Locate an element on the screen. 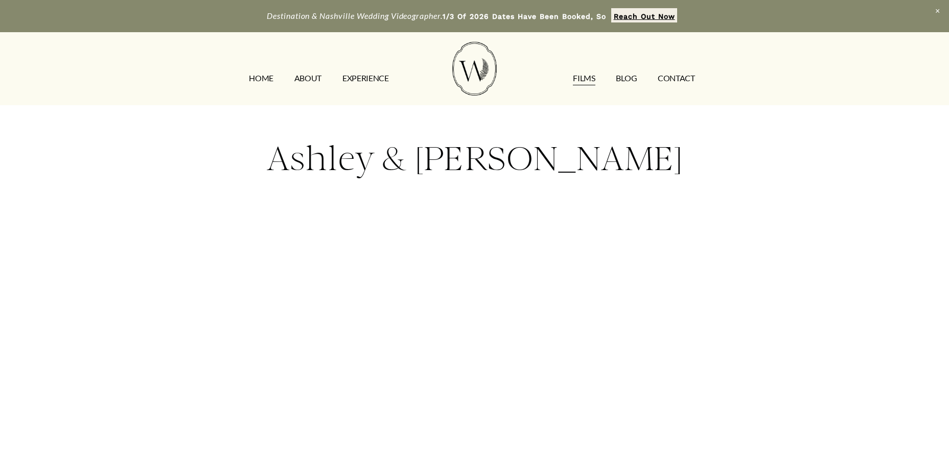 The image size is (949, 472). a: CONTACT is located at coordinates (676, 78).